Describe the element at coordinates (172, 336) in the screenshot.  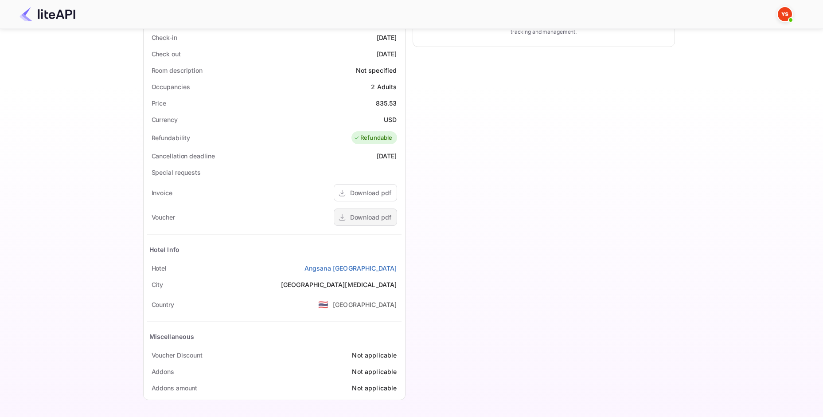
I see `div: Miscellaneous` at that location.